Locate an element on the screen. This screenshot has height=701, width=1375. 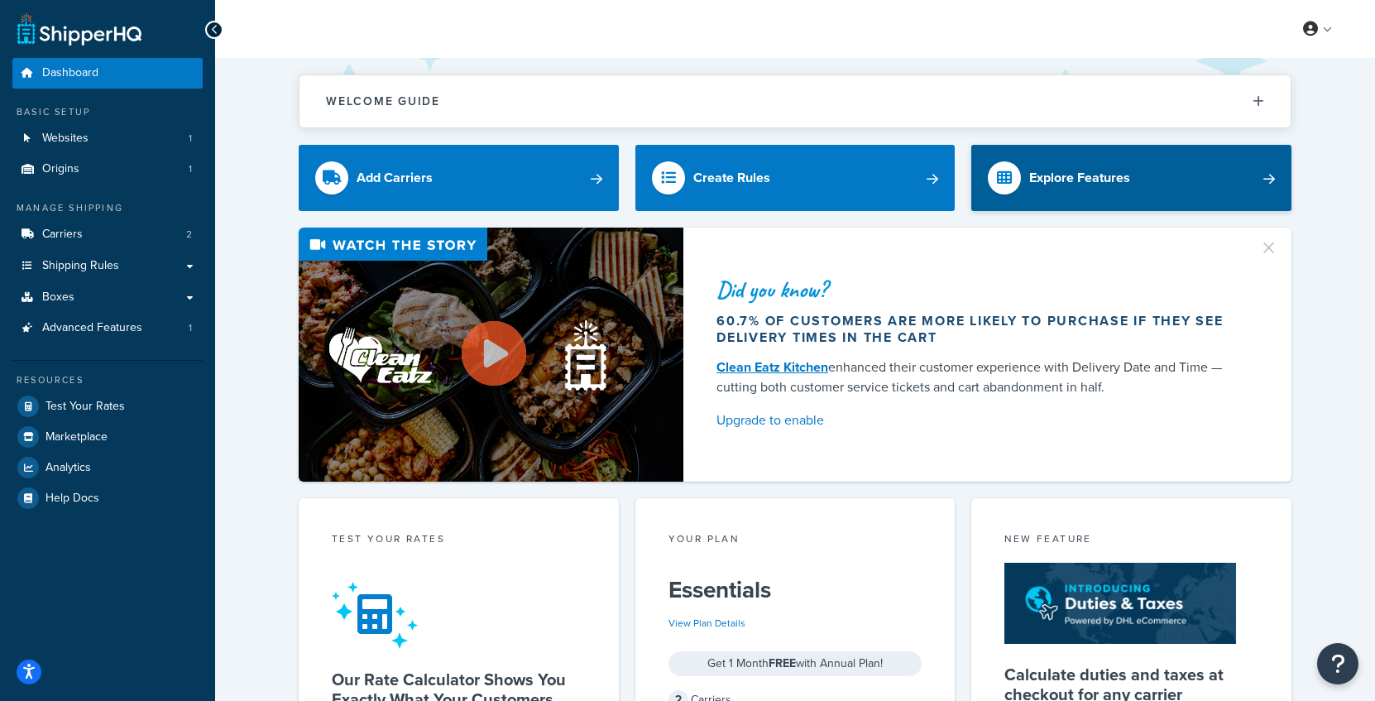
div: enhanced their customer experience with Delivery Date and Time — cutting both customer service ti... is located at coordinates (978, 377).